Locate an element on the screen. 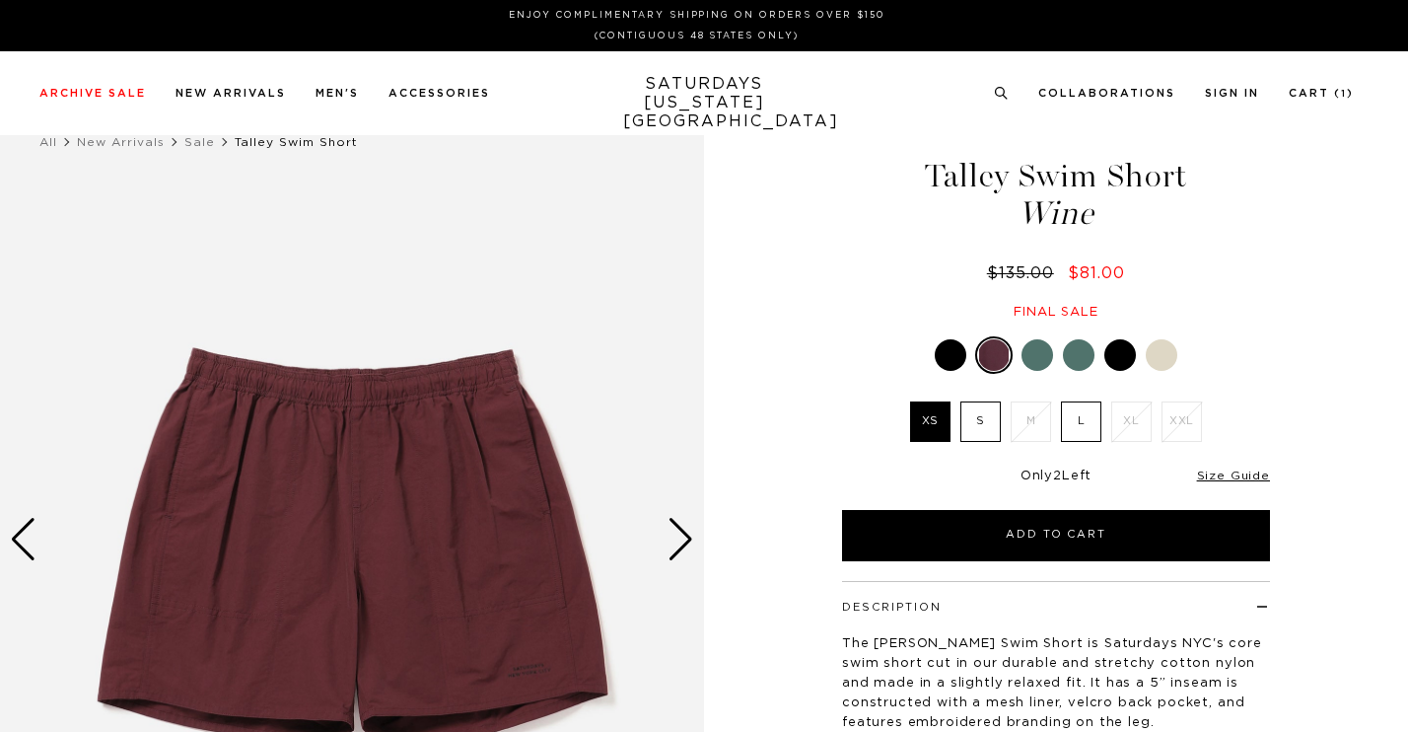  a: Accessories is located at coordinates (439, 93).